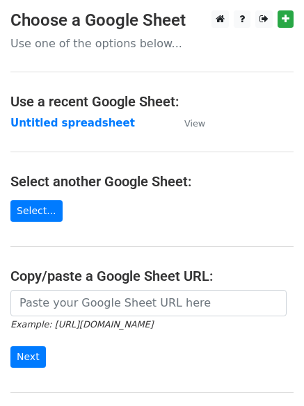 This screenshot has width=304, height=406. I want to click on a: Select..., so click(36, 211).